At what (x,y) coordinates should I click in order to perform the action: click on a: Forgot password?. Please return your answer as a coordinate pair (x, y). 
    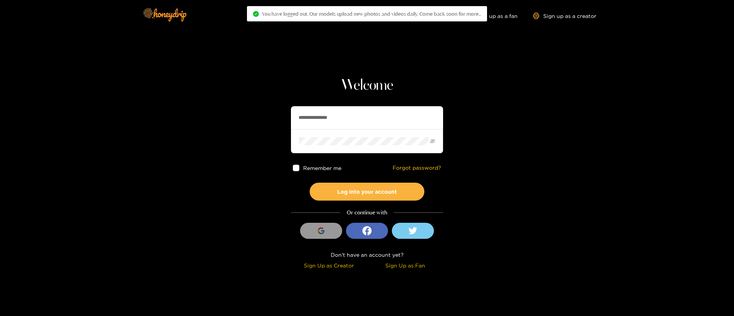
    Looking at the image, I should click on (417, 168).